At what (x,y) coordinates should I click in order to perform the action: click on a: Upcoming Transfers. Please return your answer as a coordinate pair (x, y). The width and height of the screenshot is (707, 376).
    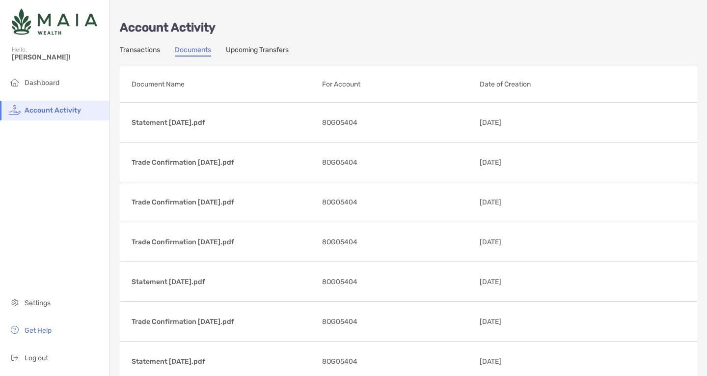
    Looking at the image, I should click on (257, 51).